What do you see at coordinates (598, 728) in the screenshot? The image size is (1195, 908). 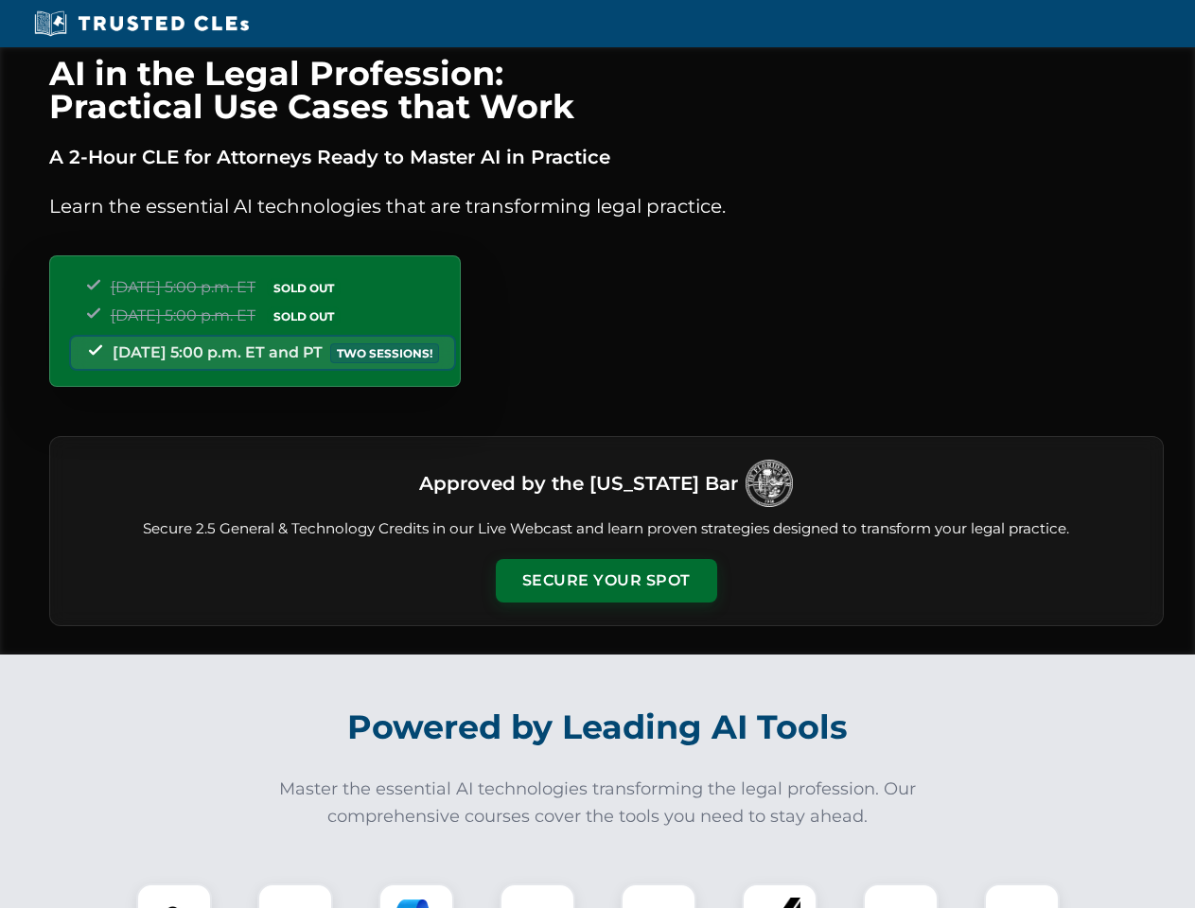 I see `h2: Powered by Leading AI Tools` at bounding box center [598, 728].